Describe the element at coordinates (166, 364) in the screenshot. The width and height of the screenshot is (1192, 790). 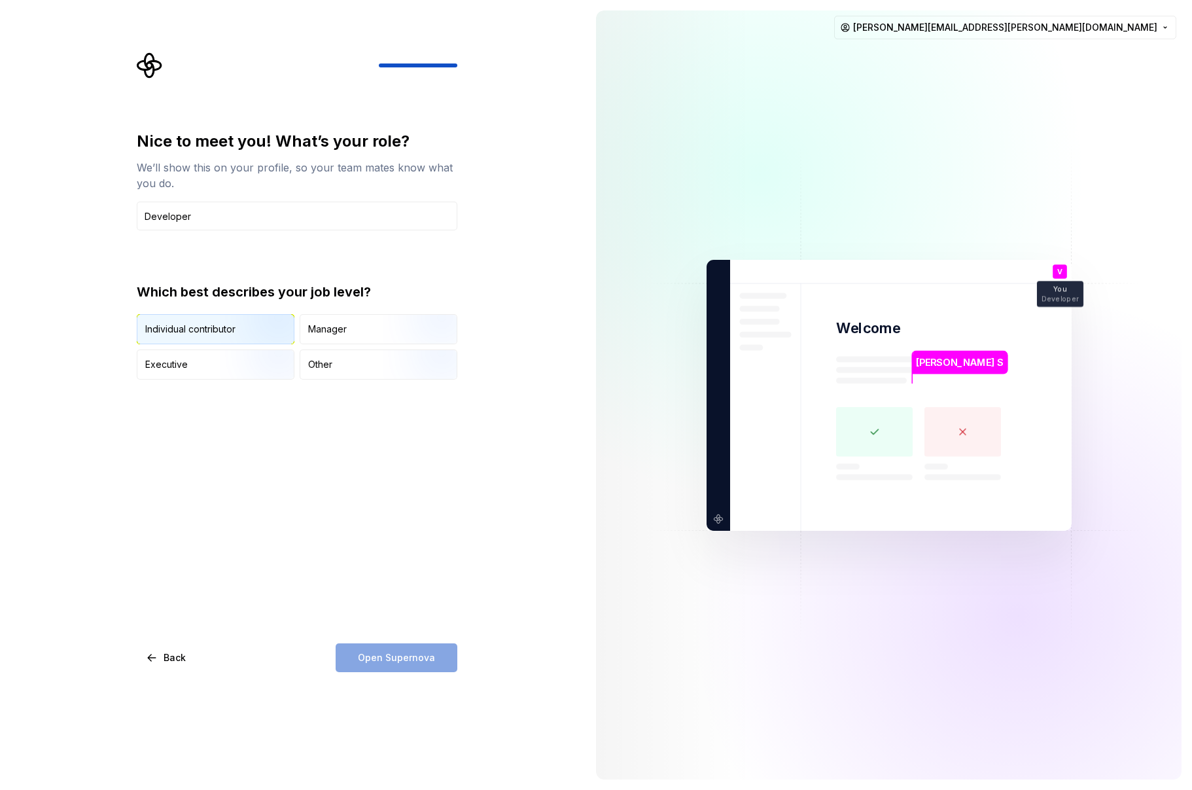
I see `div: Executive` at that location.